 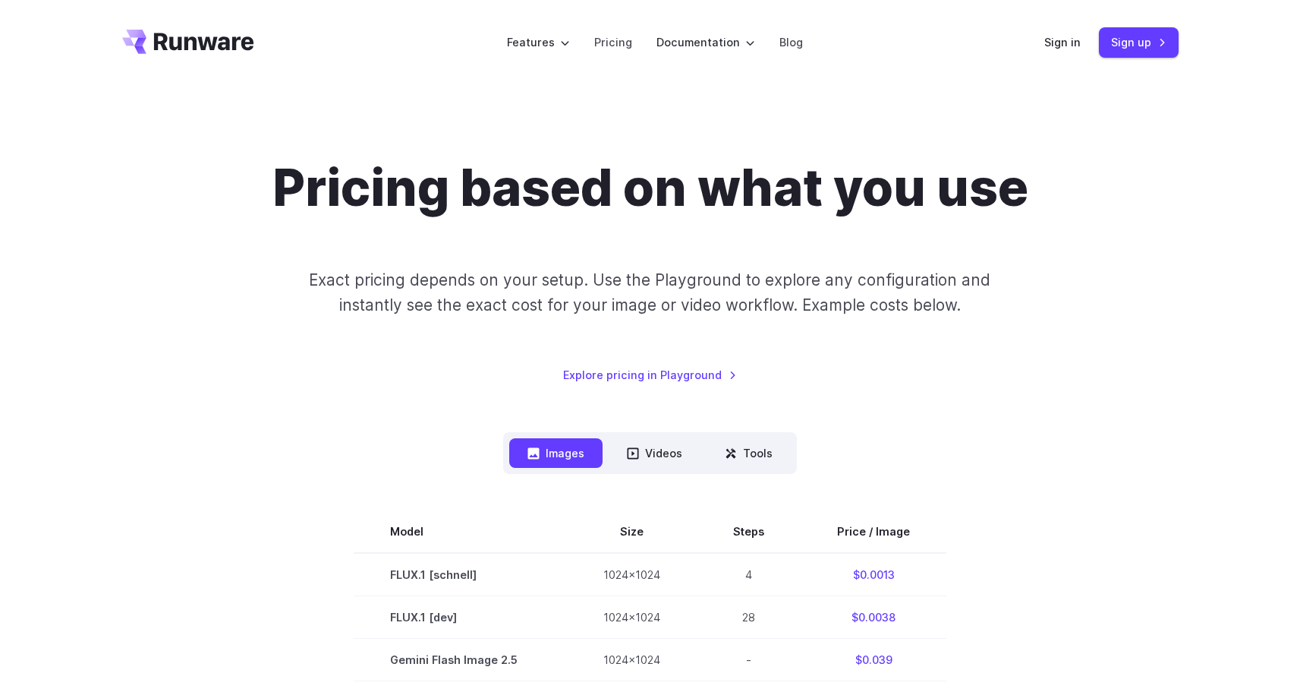 What do you see at coordinates (538, 42) in the screenshot?
I see `label: Features` at bounding box center [538, 42].